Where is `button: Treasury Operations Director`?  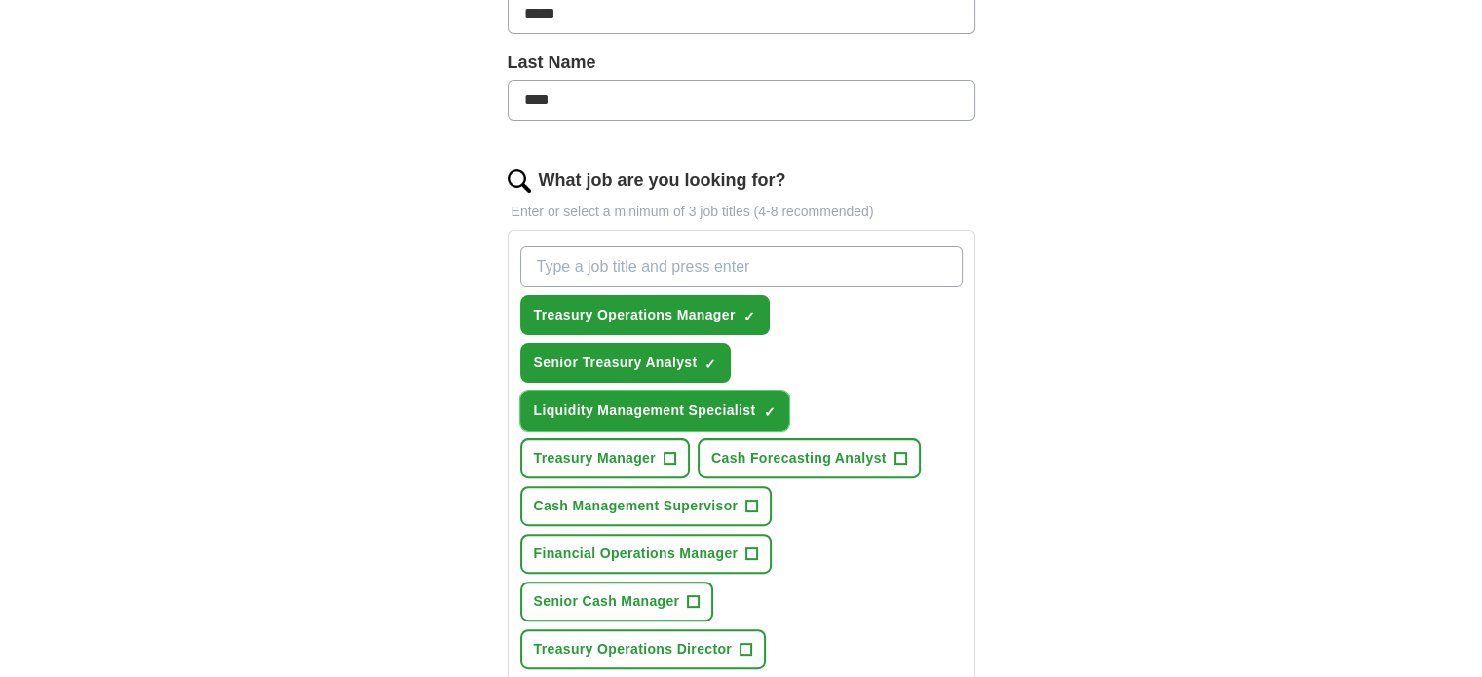
button: Treasury Operations Director is located at coordinates (643, 649).